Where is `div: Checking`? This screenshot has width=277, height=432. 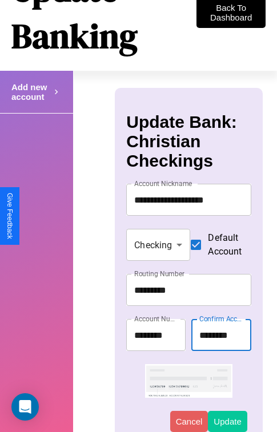 div: Checking is located at coordinates (158, 245).